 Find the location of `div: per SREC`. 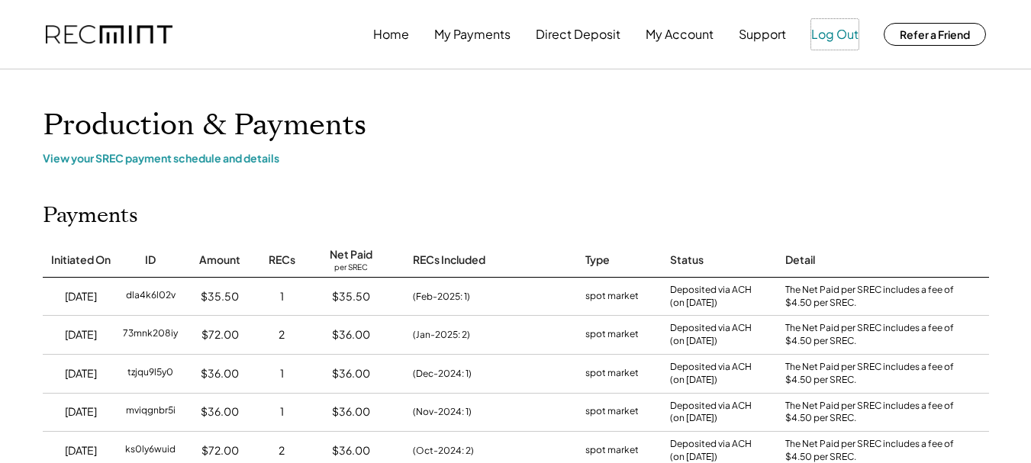

div: per SREC is located at coordinates (351, 268).